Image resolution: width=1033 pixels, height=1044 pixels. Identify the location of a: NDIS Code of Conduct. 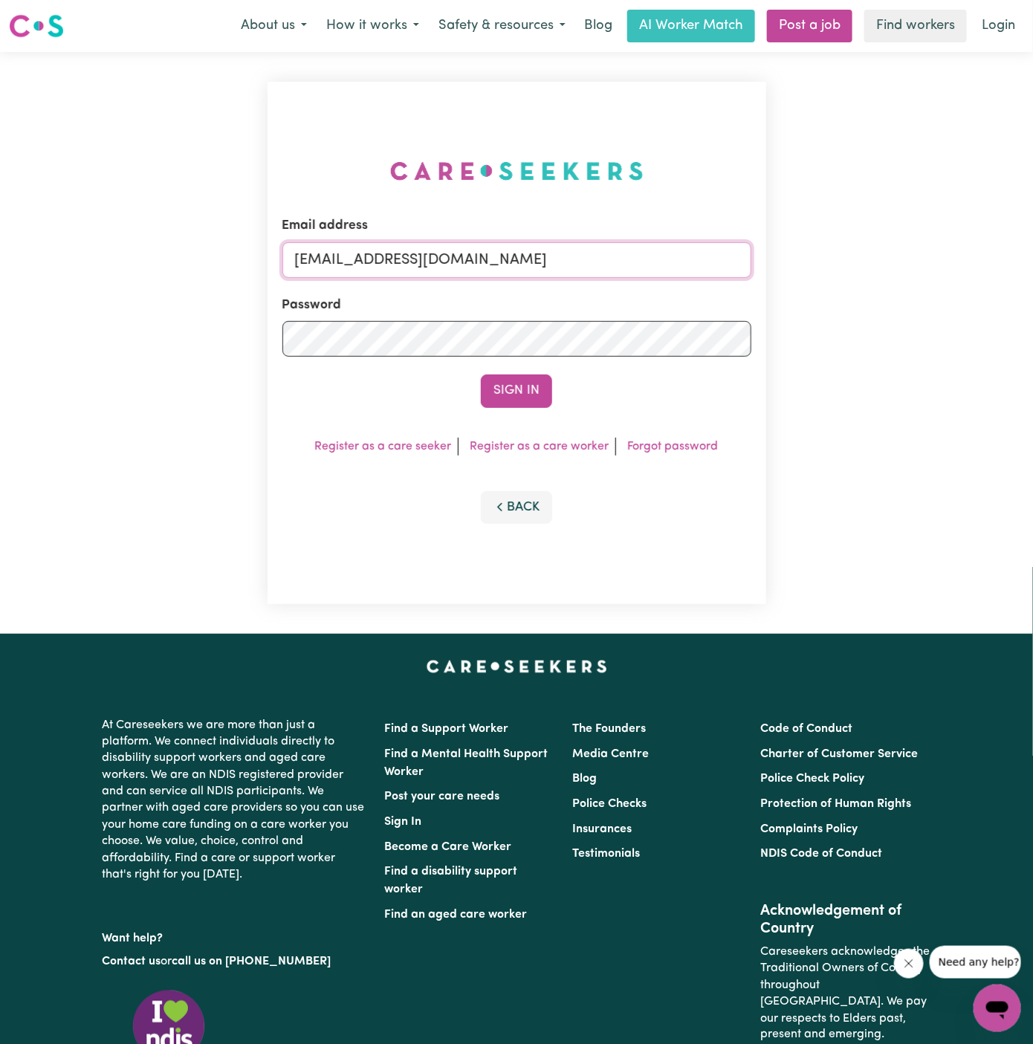
(822, 854).